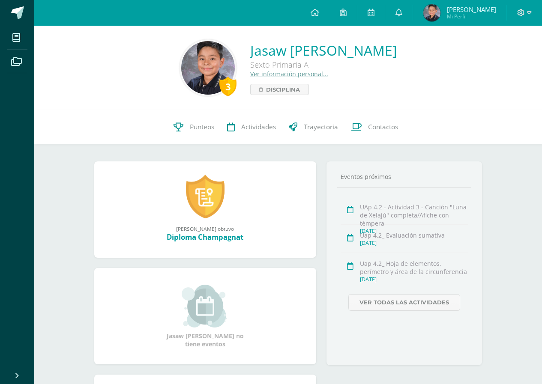 This screenshot has height=384, width=542. Describe the element at coordinates (279, 89) in the screenshot. I see `a: Disciplina` at that location.